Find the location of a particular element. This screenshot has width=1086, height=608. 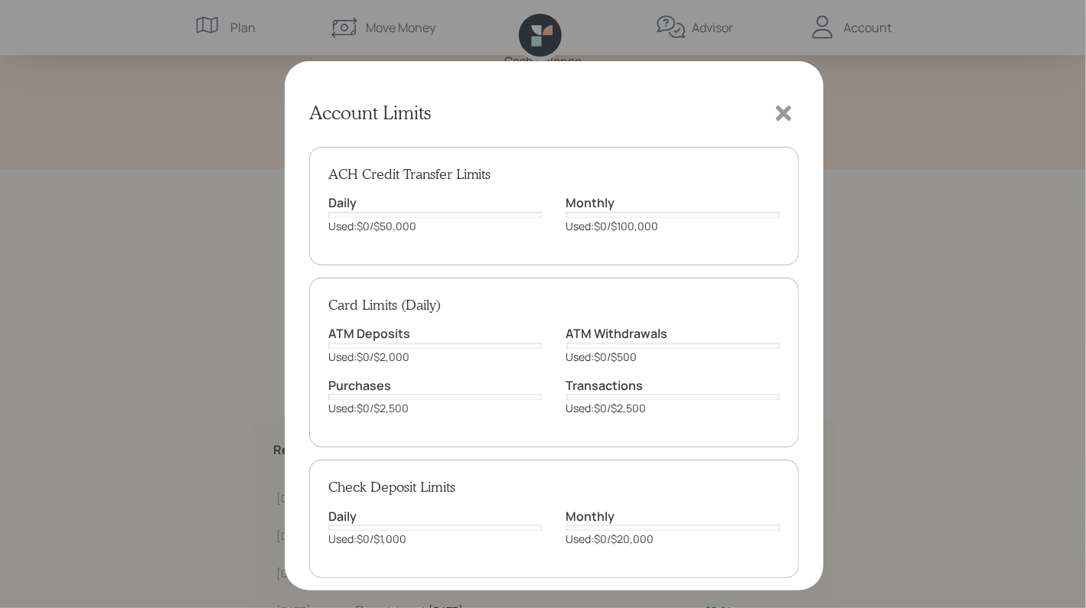

div: Used: $0 / $1,000 is located at coordinates (367, 539).